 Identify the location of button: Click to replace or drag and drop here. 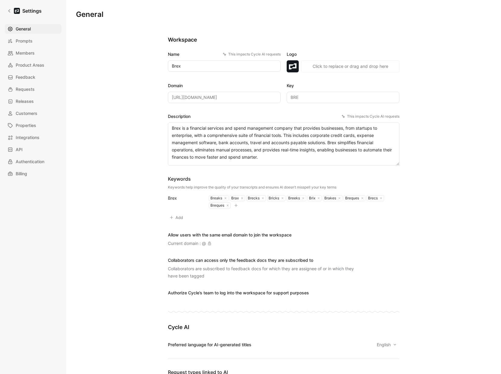
(351, 66).